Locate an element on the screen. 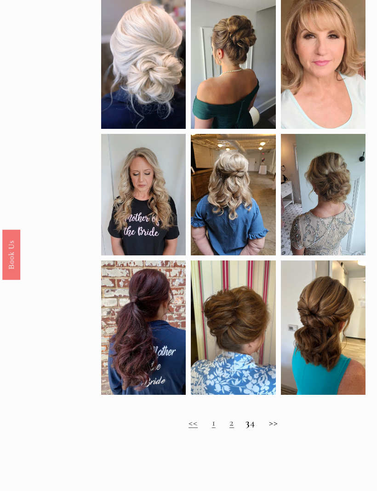 Image resolution: width=377 pixels, height=491 pixels. a: Book Us is located at coordinates (11, 254).